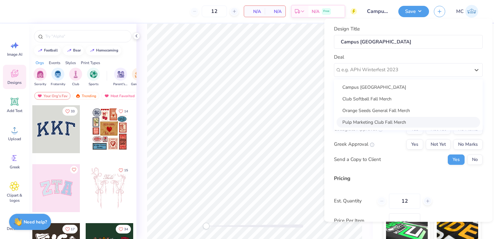  I want to click on span: Upload, so click(15, 139).